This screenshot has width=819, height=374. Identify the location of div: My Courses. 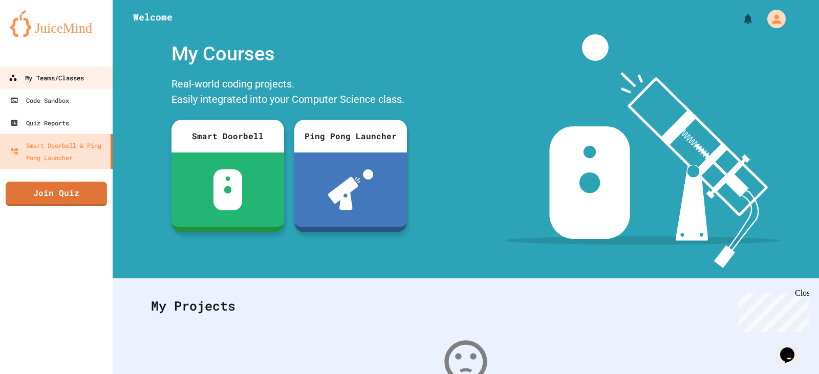
(289, 54).